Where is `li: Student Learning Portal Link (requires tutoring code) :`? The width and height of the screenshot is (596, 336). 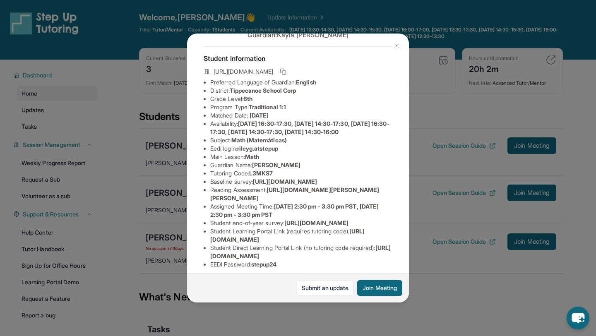
li: Student Learning Portal Link (requires tutoring code) : is located at coordinates (301, 235).